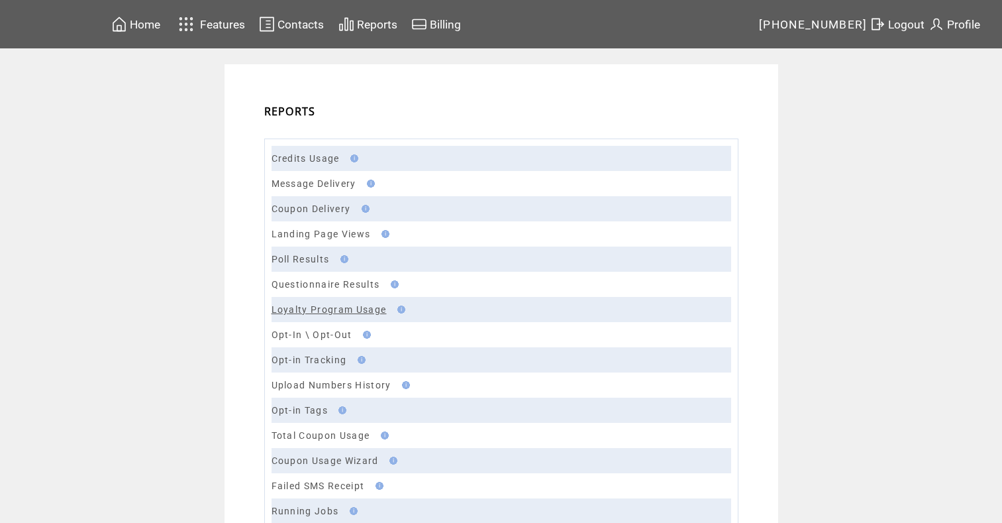  Describe the element at coordinates (445, 25) in the screenshot. I see `span: Billing` at that location.